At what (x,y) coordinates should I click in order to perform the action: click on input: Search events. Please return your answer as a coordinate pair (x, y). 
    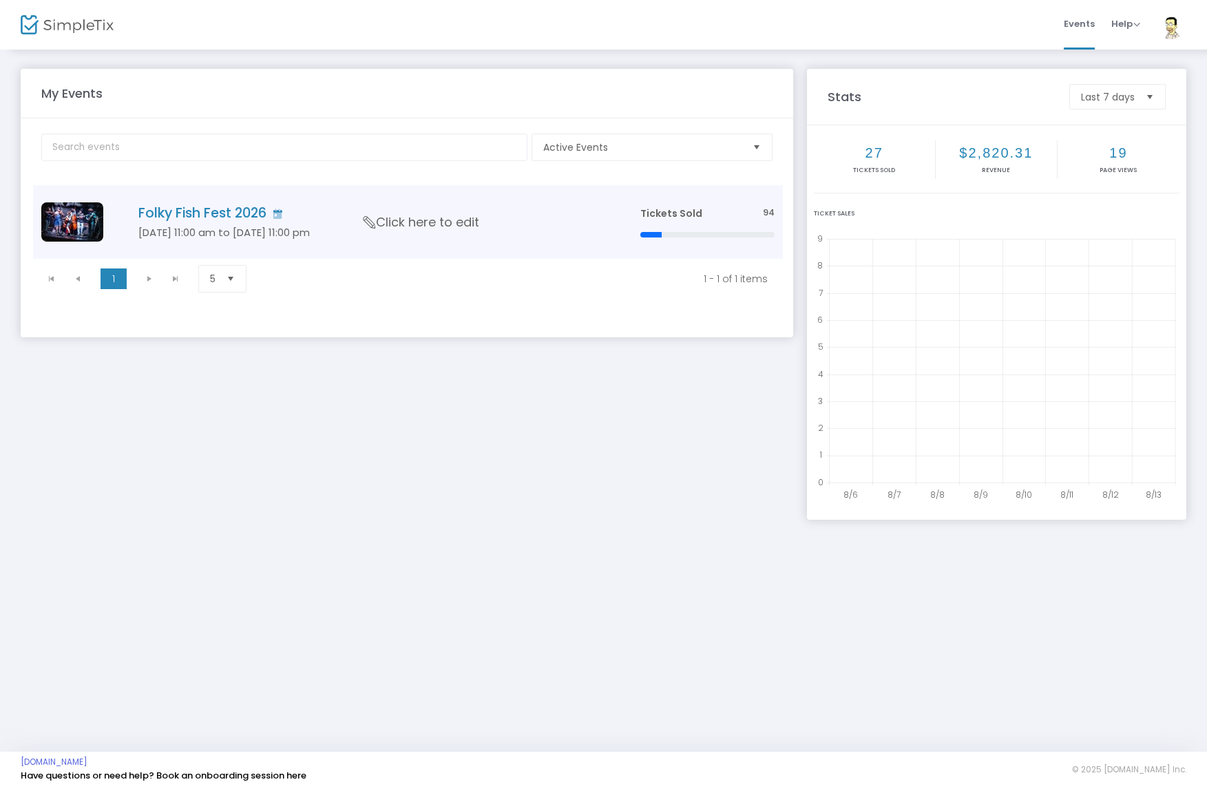
    Looking at the image, I should click on (284, 147).